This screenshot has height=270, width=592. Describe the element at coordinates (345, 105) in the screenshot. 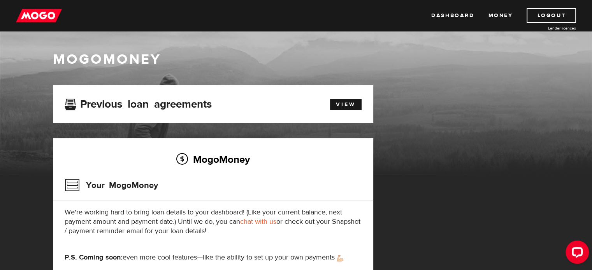

I see `a: View` at that location.